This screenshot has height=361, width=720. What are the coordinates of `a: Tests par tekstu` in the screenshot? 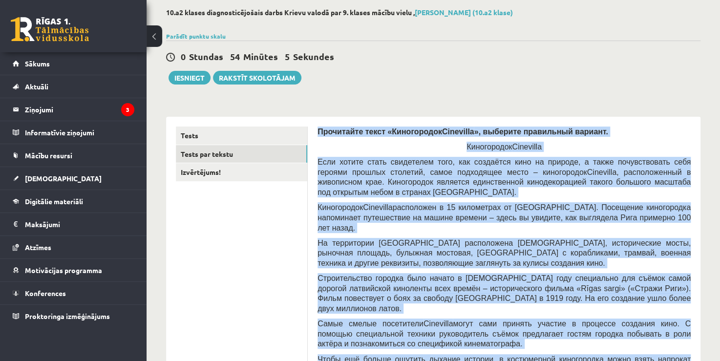 It's located at (241, 154).